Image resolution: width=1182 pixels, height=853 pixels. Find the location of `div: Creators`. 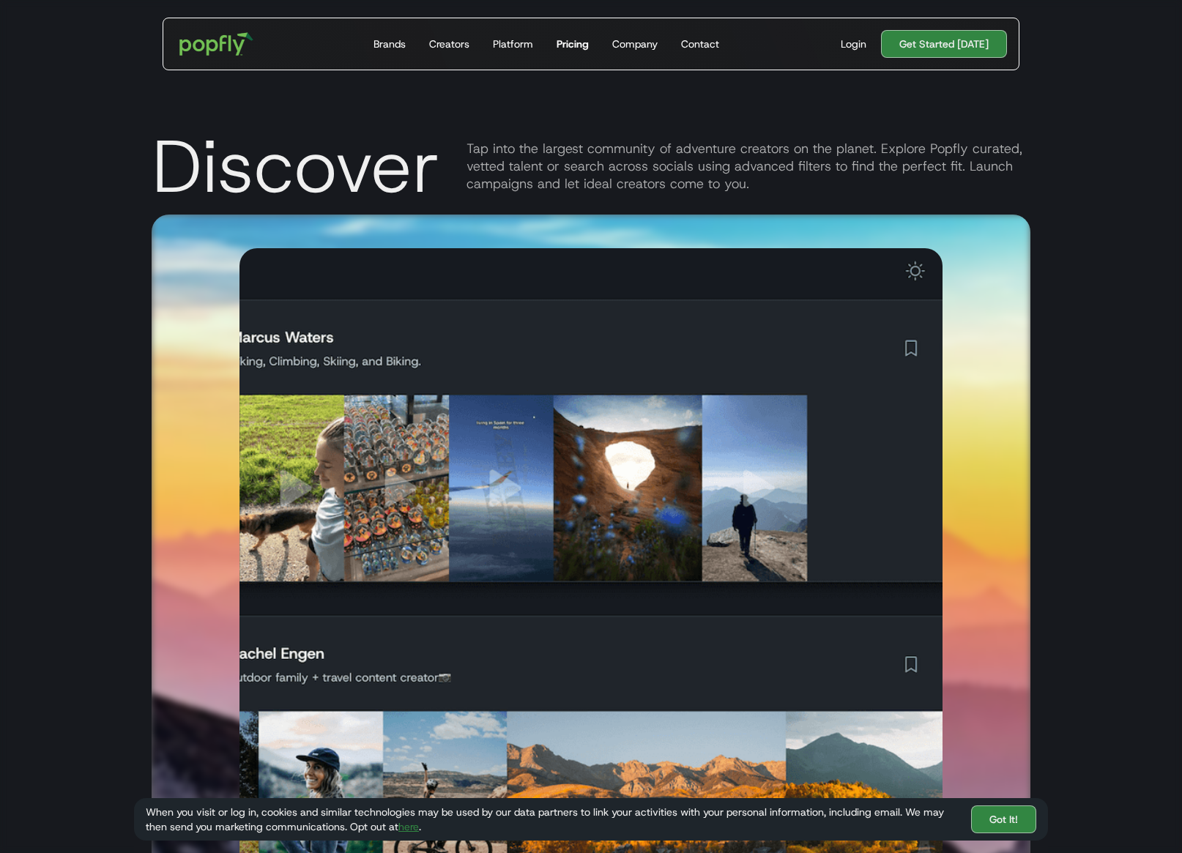

div: Creators is located at coordinates (449, 44).